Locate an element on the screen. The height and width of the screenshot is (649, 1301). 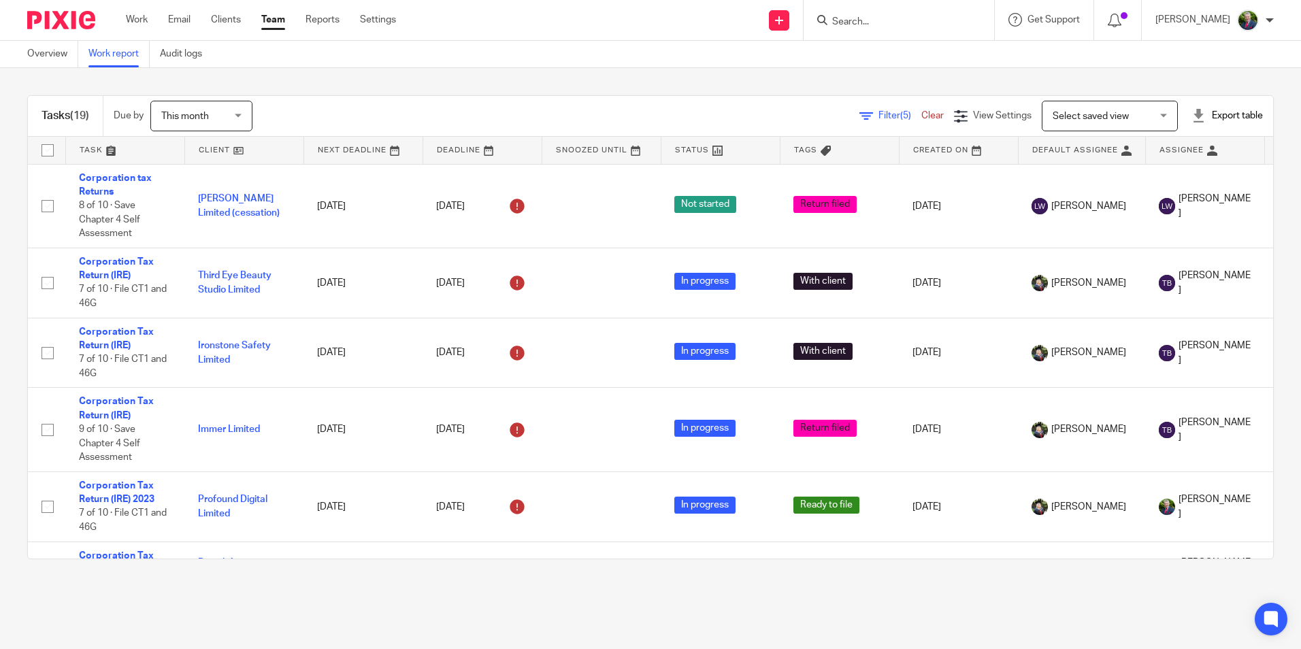
span: Tags is located at coordinates (806, 150).